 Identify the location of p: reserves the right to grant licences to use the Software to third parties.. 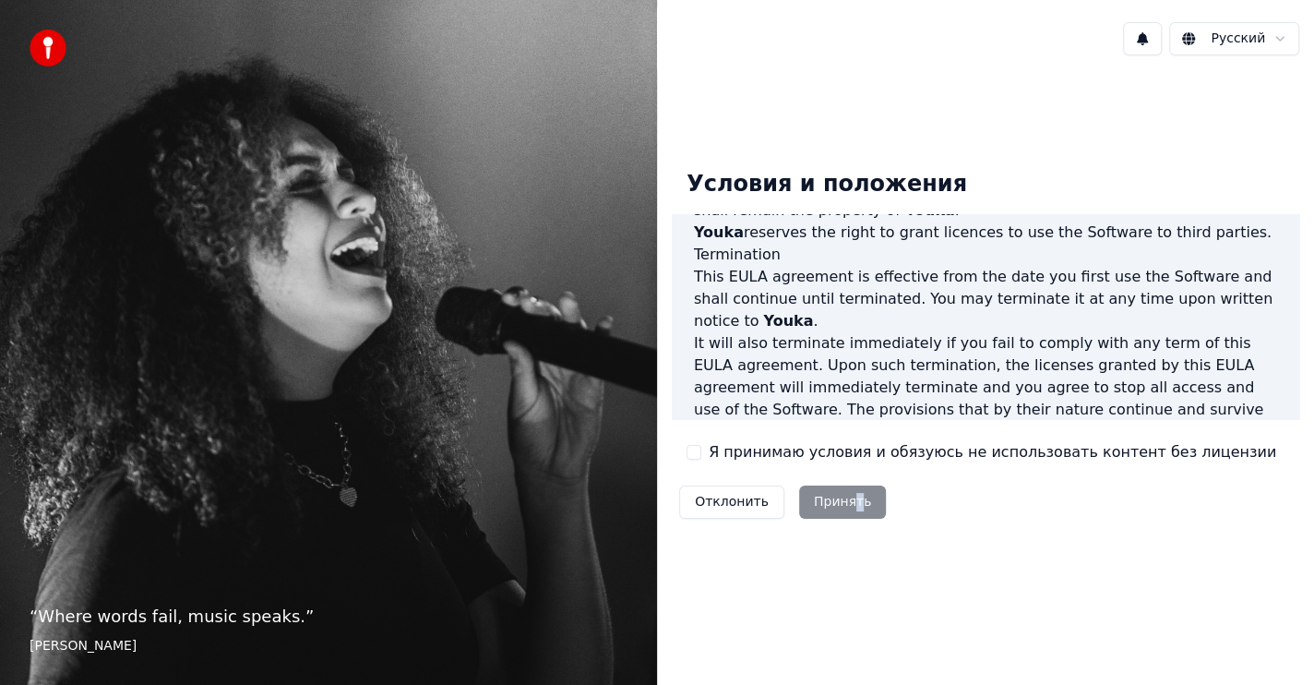
(986, 233).